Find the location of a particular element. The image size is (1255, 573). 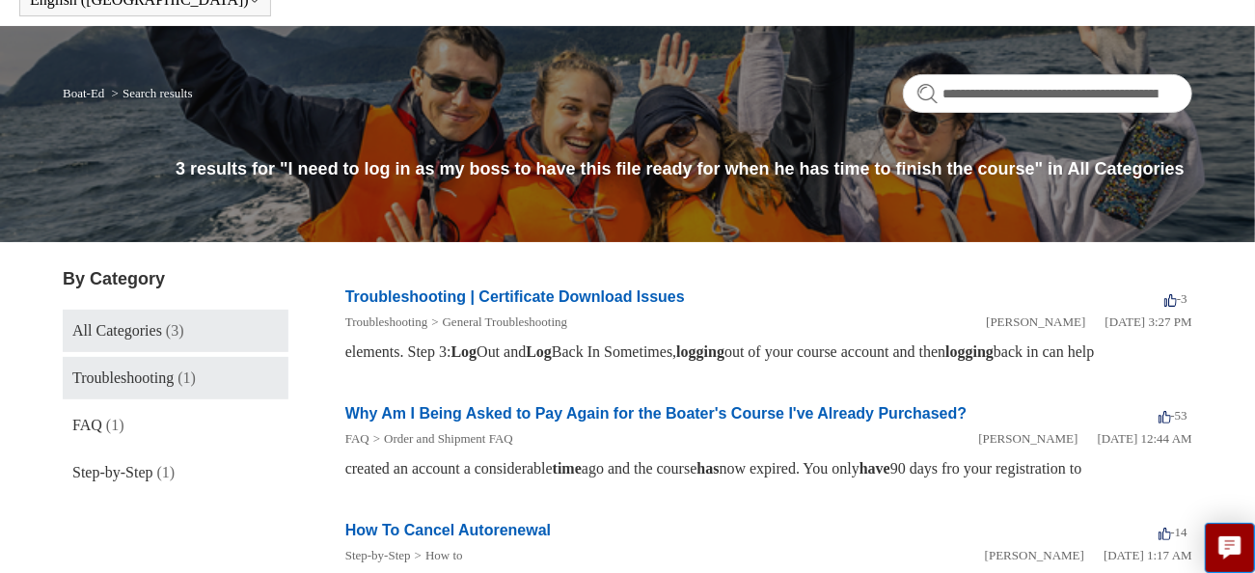

time: 03/16/2022, 01:17 is located at coordinates (1148, 555).